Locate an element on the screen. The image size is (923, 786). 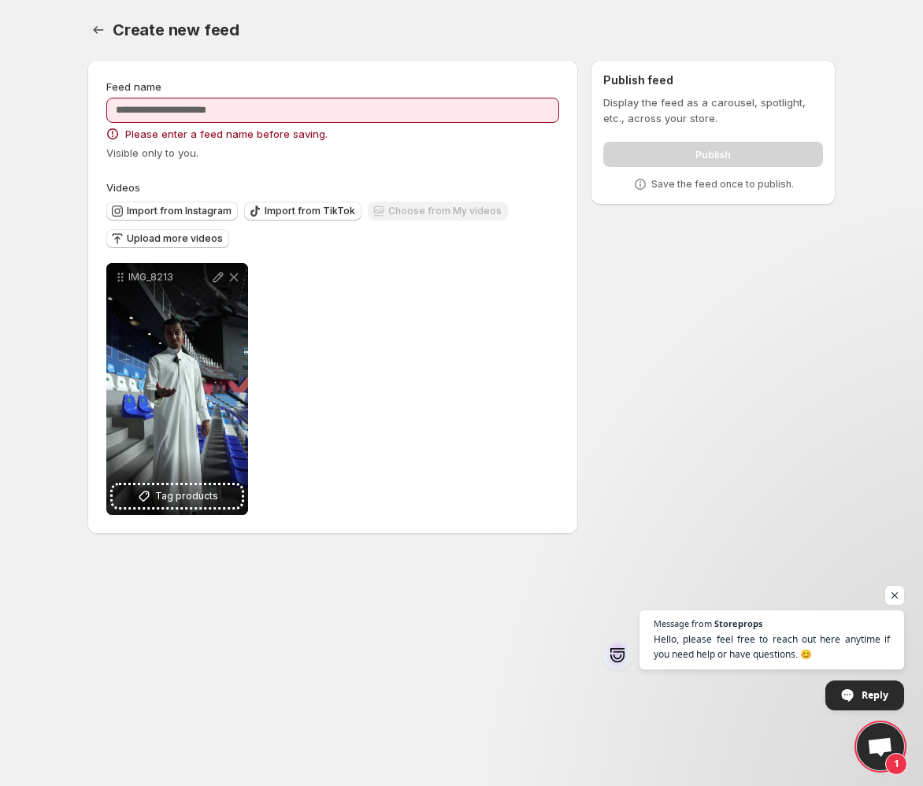
div: IMG_8213Tag products is located at coordinates (177, 389).